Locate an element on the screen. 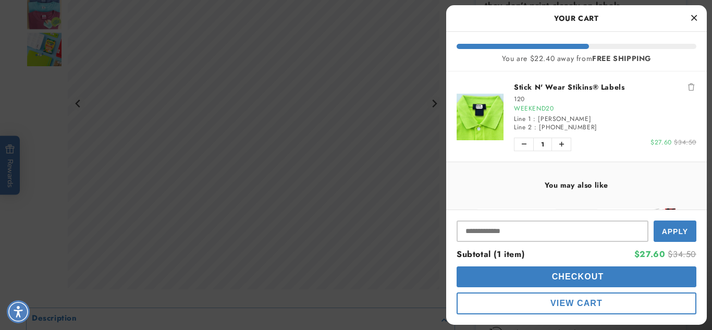 The image size is (712, 330). h4: You may also like is located at coordinates (577, 185).